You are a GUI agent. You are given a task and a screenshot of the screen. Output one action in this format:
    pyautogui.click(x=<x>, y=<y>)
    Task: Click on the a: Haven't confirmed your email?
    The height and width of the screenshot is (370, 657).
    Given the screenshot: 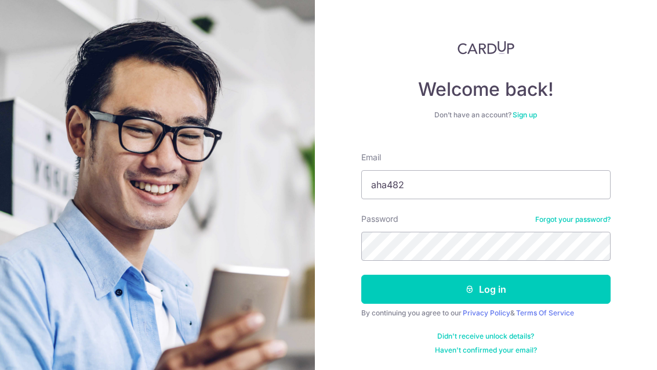 What is the action you would take?
    pyautogui.click(x=486, y=350)
    